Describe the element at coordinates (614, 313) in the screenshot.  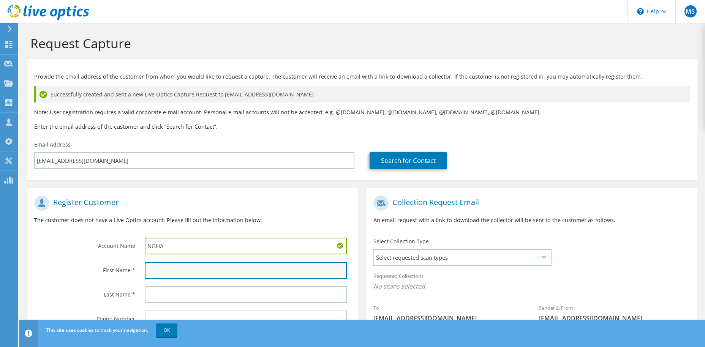
I see `div: Sender & From` at that location.